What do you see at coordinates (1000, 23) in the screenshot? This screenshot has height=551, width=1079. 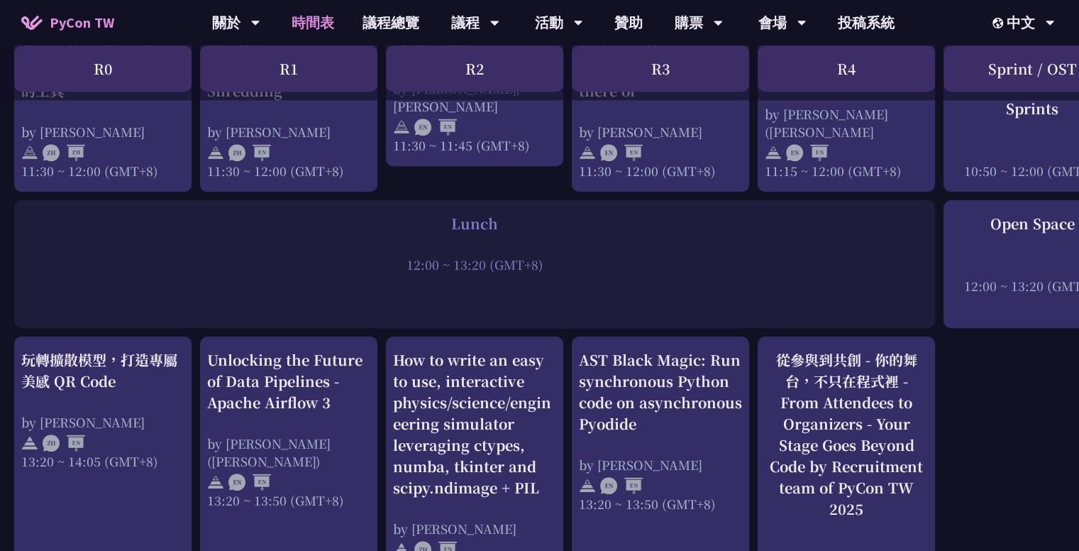 I see `img: Locale Icon` at bounding box center [1000, 23].